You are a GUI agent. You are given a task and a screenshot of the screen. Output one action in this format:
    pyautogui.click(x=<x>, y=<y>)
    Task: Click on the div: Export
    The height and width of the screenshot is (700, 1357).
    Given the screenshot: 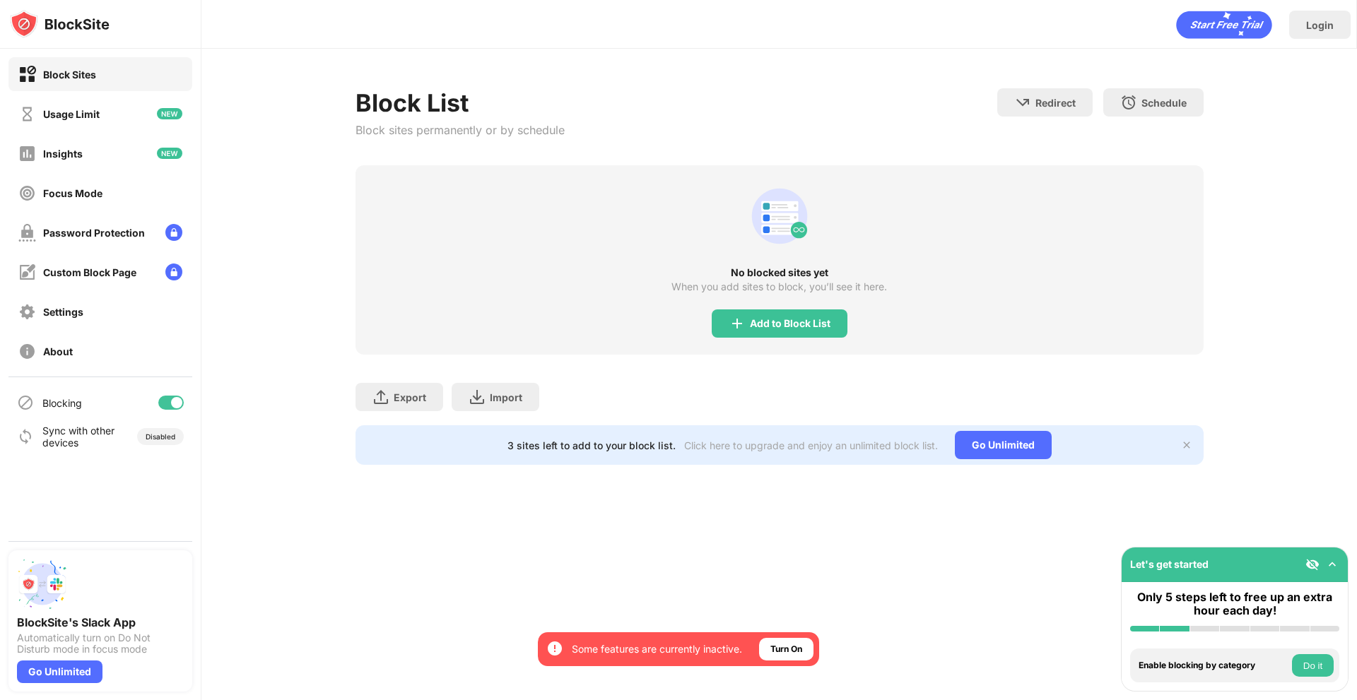 What is the action you would take?
    pyautogui.click(x=410, y=397)
    